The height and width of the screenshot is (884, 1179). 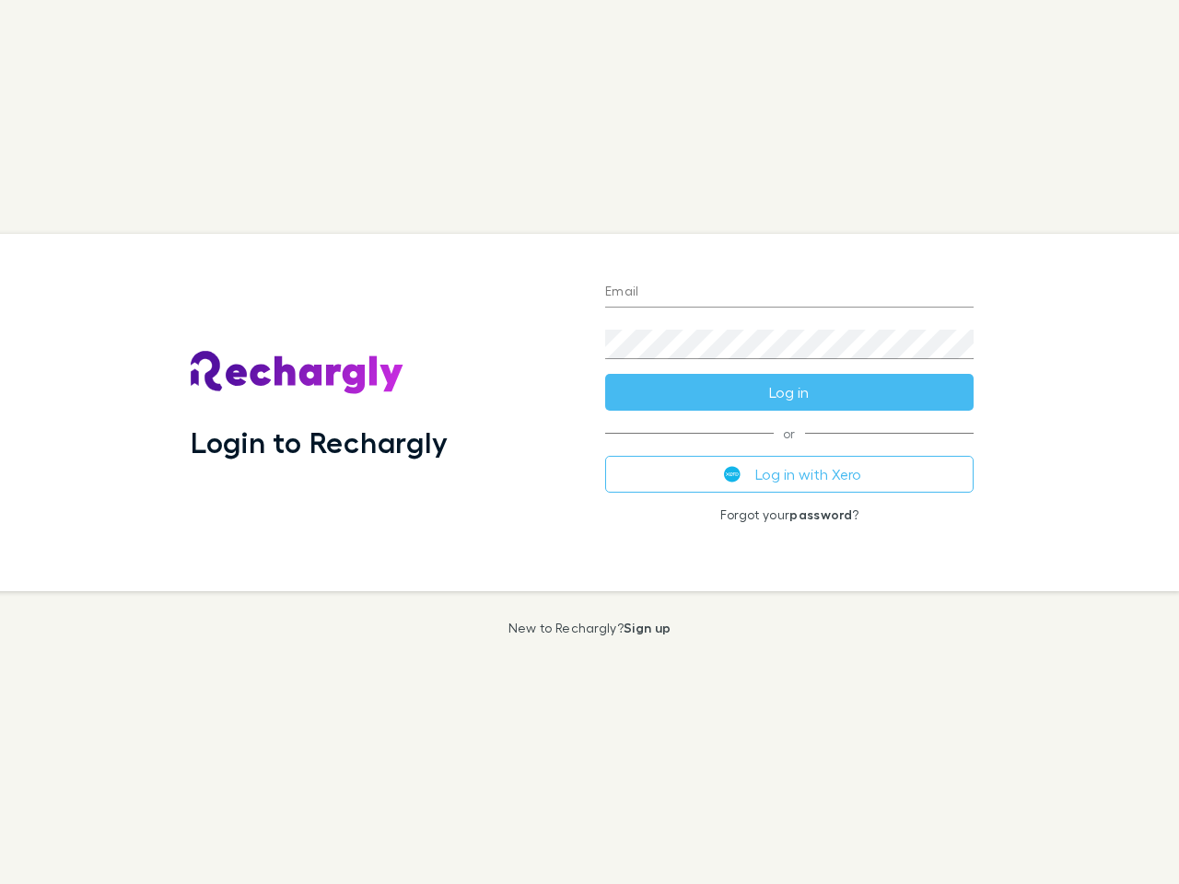 What do you see at coordinates (821, 514) in the screenshot?
I see `a: password` at bounding box center [821, 514].